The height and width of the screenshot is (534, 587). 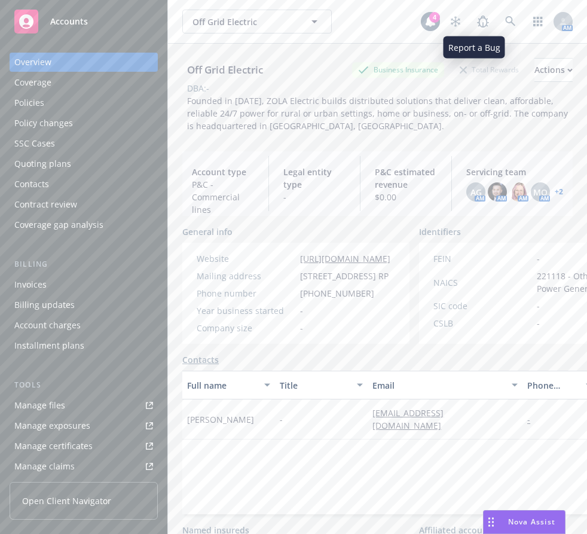 What do you see at coordinates (84, 426) in the screenshot?
I see `span: Manage exposures` at bounding box center [84, 426].